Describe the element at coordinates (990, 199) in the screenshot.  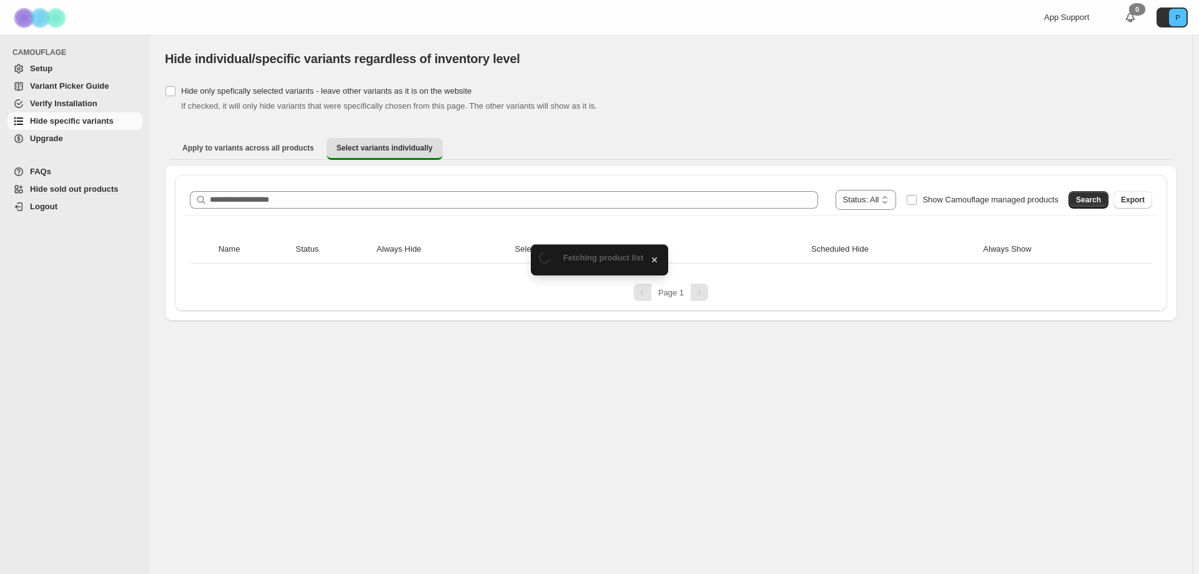
I see `span: Show Camouflage managed products` at that location.